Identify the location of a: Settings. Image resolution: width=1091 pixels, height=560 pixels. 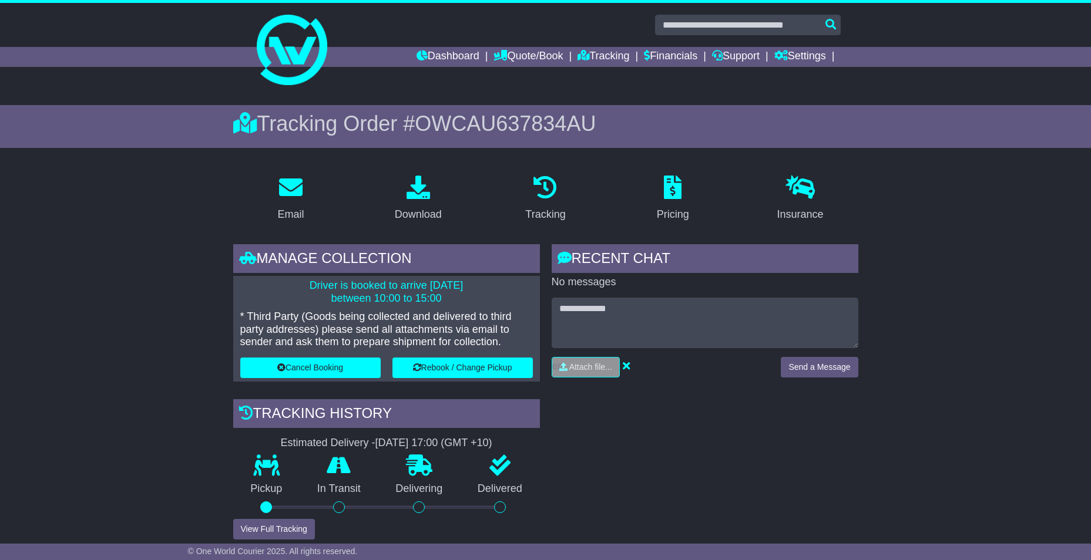
(800, 57).